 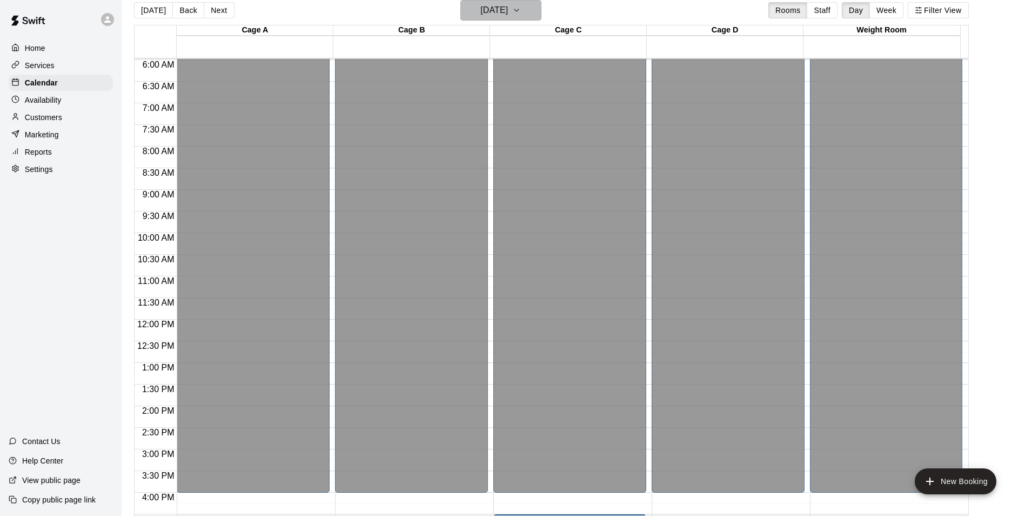 I want to click on div: Reports, so click(x=61, y=152).